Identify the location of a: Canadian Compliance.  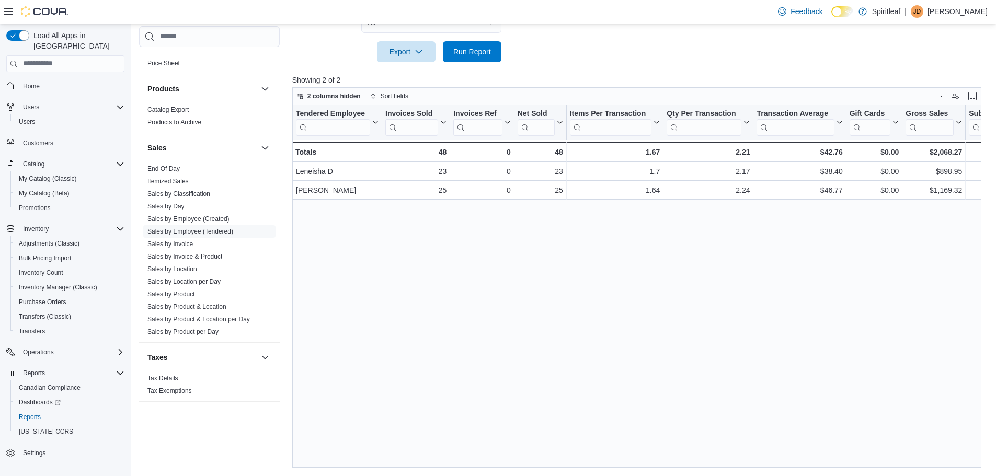
(50, 388).